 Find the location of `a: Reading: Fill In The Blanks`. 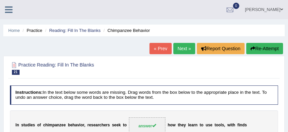

a: Reading: Fill In The Blanks is located at coordinates (75, 30).